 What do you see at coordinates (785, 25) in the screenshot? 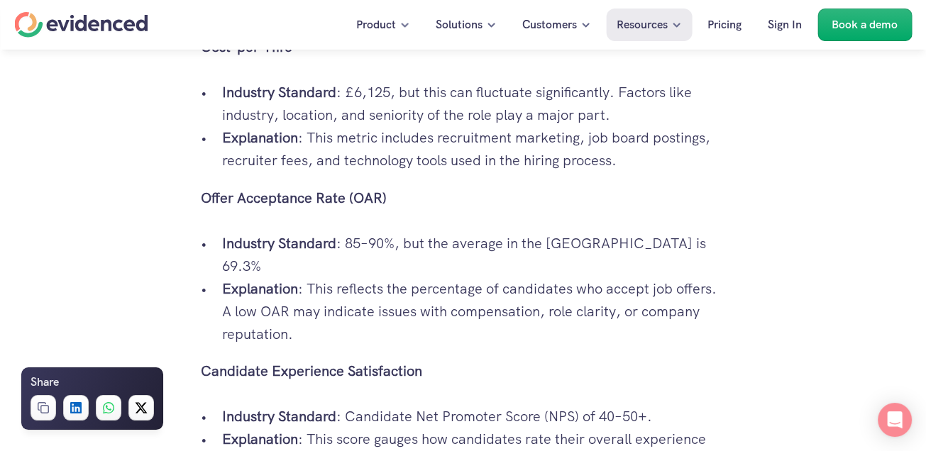
I see `p: Sign In` at bounding box center [785, 25].